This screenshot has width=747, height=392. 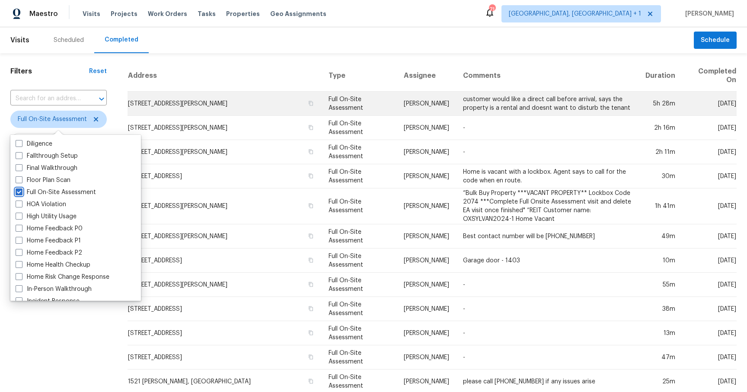 I want to click on th: Duration, so click(x=660, y=76).